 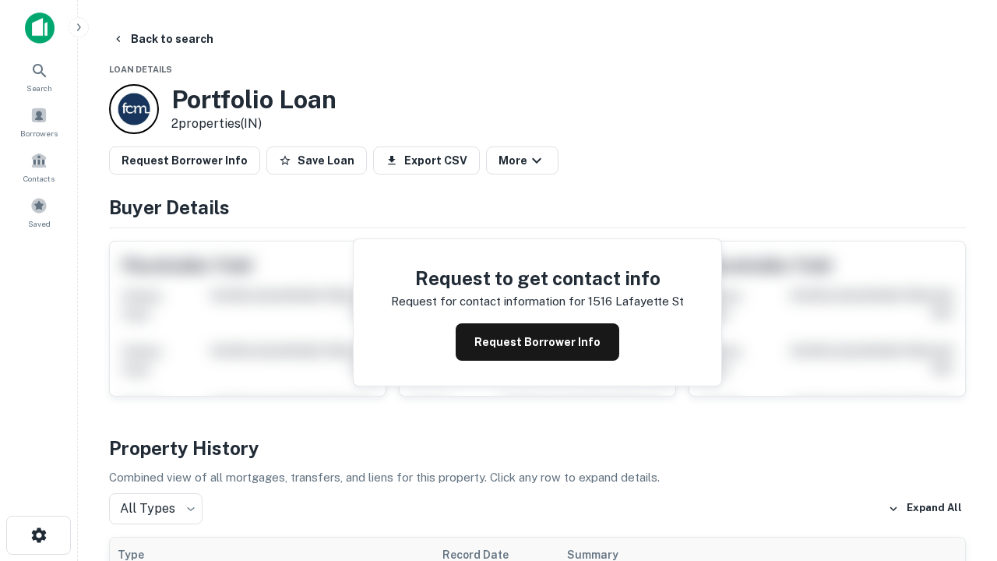 I want to click on button: Expand All, so click(x=924, y=508).